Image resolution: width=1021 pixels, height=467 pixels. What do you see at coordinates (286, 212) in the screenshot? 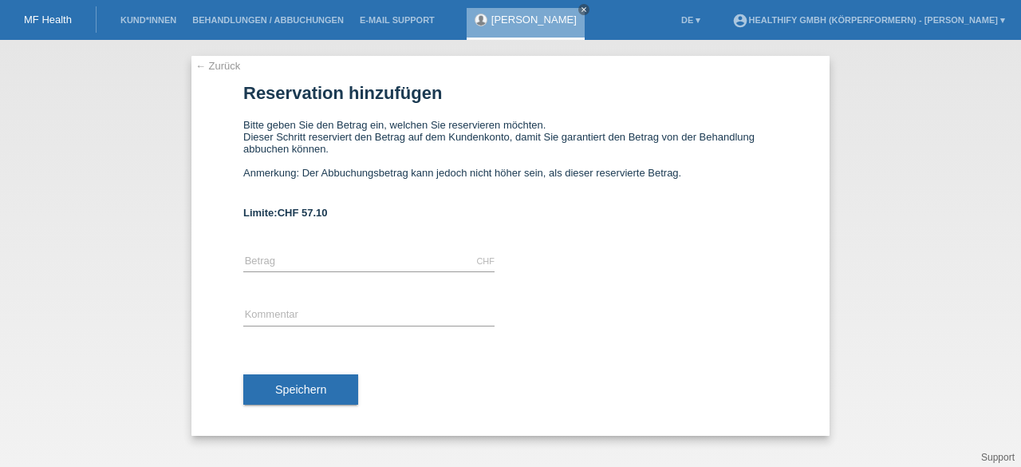
I see `b: Limite:` at bounding box center [286, 212].